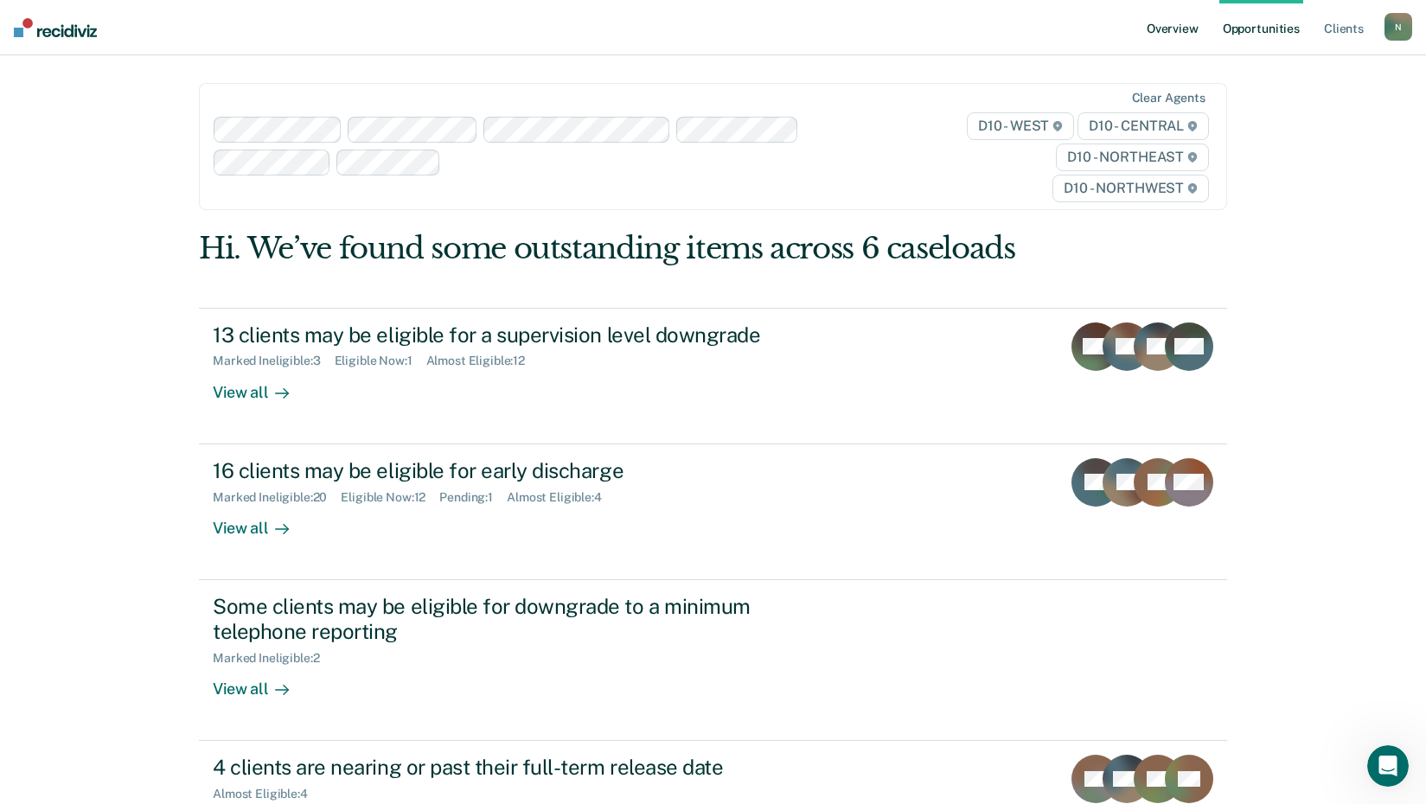  Describe the element at coordinates (482, 361) in the screenshot. I see `div: Almost Eligible : 12` at that location.